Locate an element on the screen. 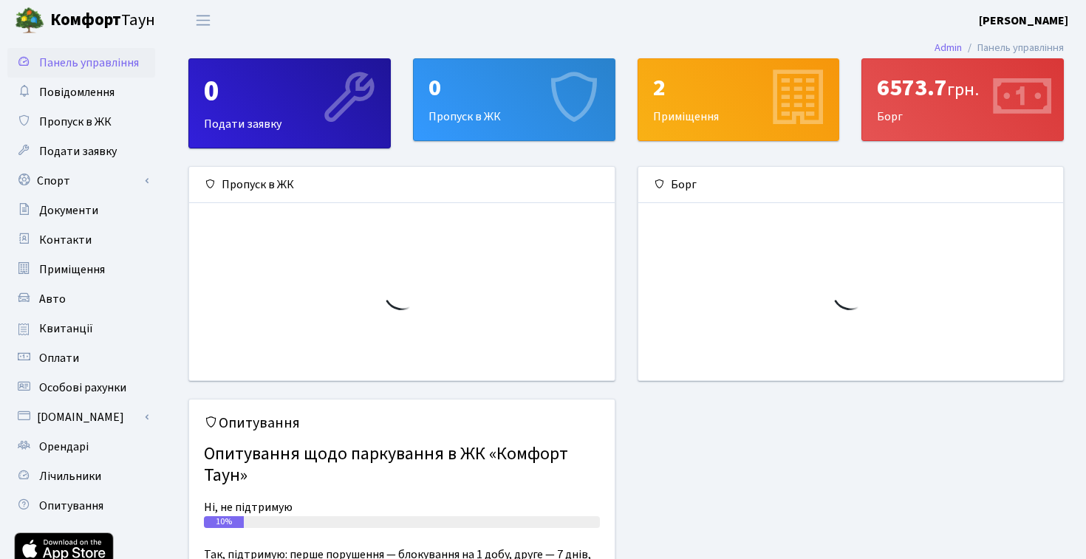  a: Admin is located at coordinates (948, 47).